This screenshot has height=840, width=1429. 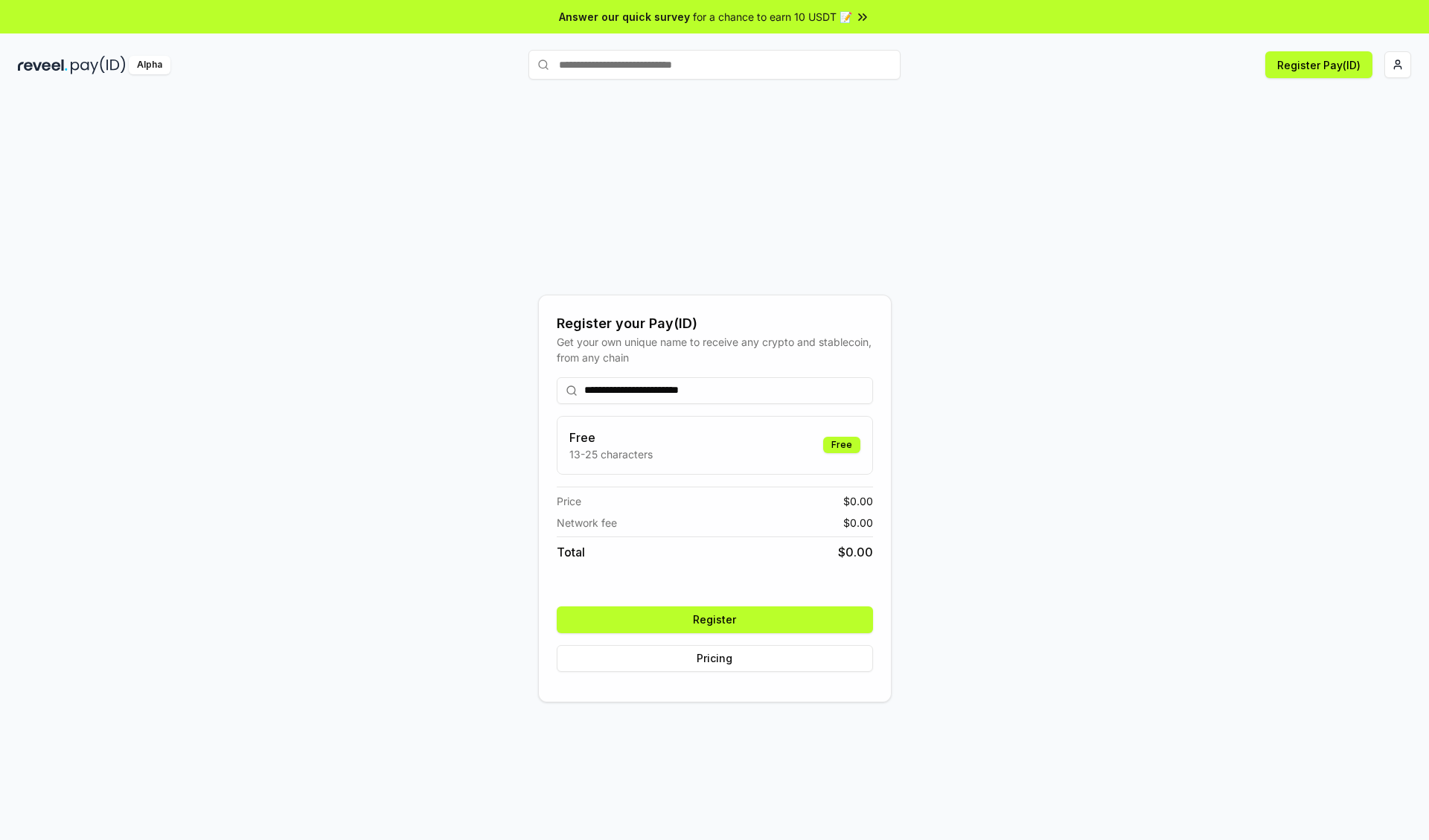 What do you see at coordinates (1319, 64) in the screenshot?
I see `button: Register Pay(ID)` at bounding box center [1319, 64].